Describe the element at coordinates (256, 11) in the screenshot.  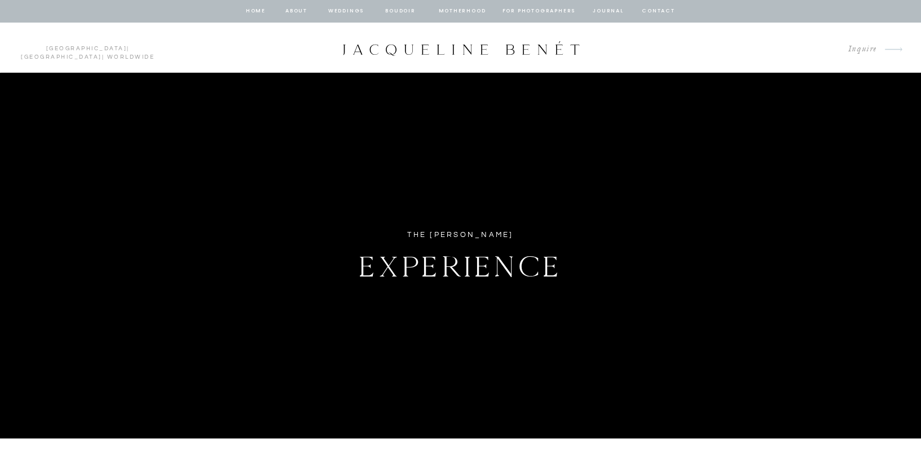
I see `nav: home` at that location.